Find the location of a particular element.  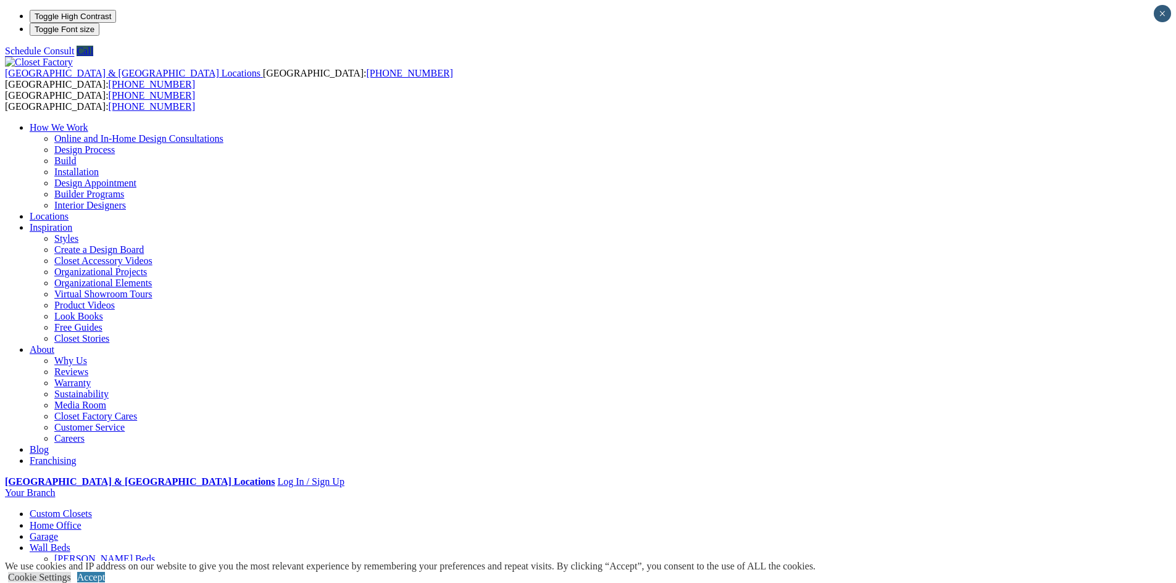

a: Why Us is located at coordinates (70, 360).